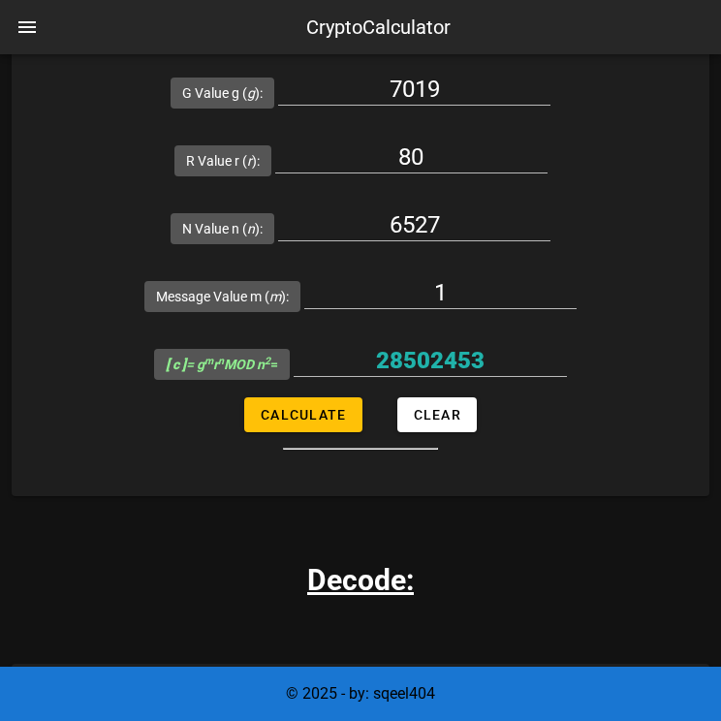 The width and height of the screenshot is (721, 721). I want to click on span: Calculate, so click(303, 415).